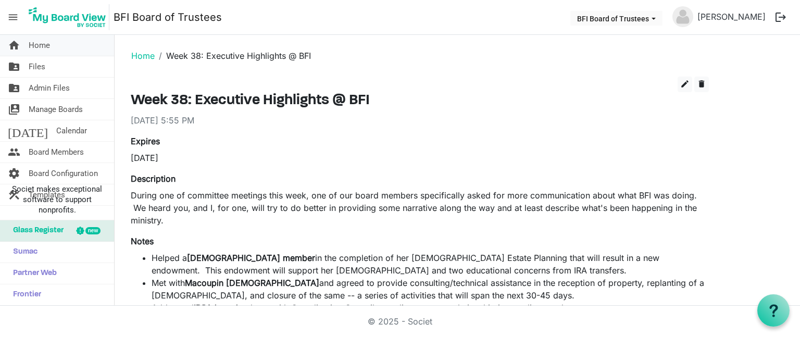 The image size is (800, 337). What do you see at coordinates (142, 241) in the screenshot?
I see `label: Notes` at bounding box center [142, 241].